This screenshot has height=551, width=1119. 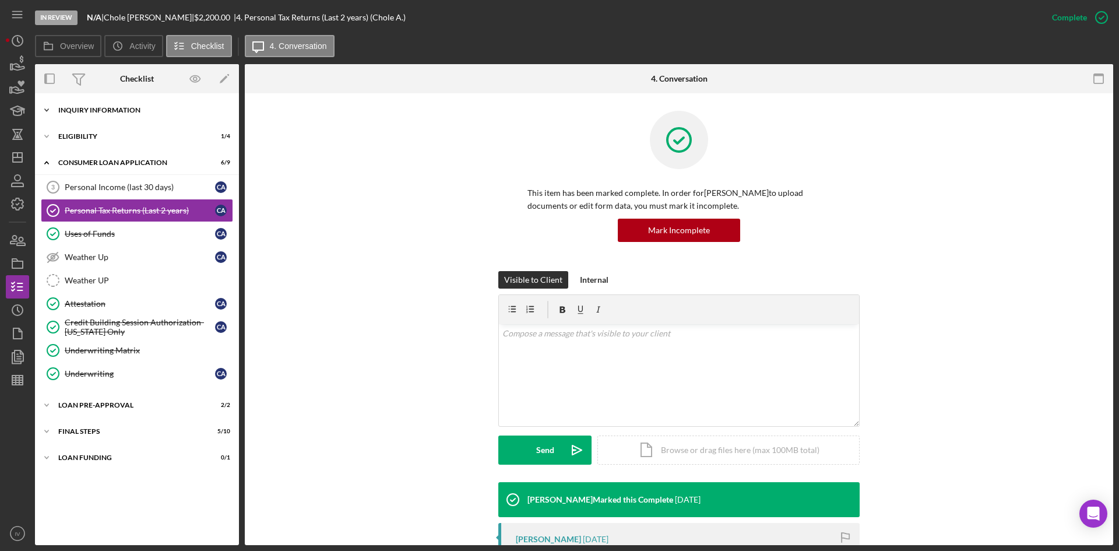 What do you see at coordinates (1093, 513) in the screenshot?
I see `div: Open Intercom Messenger` at bounding box center [1093, 513].